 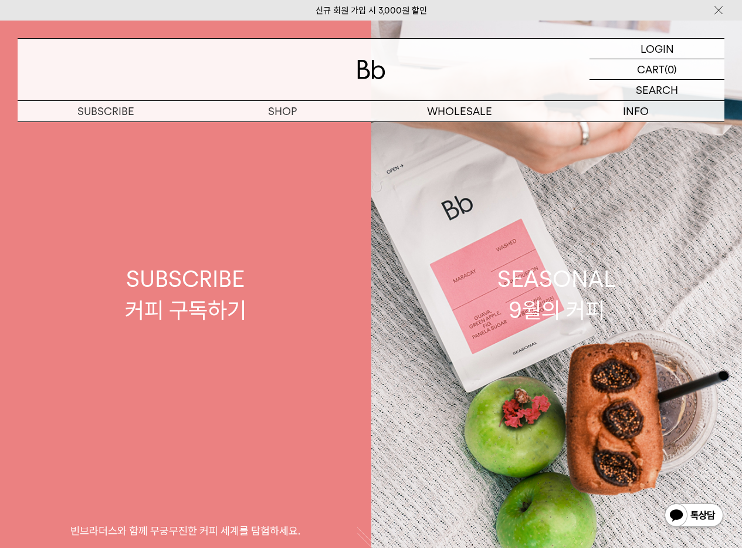 What do you see at coordinates (657, 90) in the screenshot?
I see `p: SEARCH` at bounding box center [657, 90].